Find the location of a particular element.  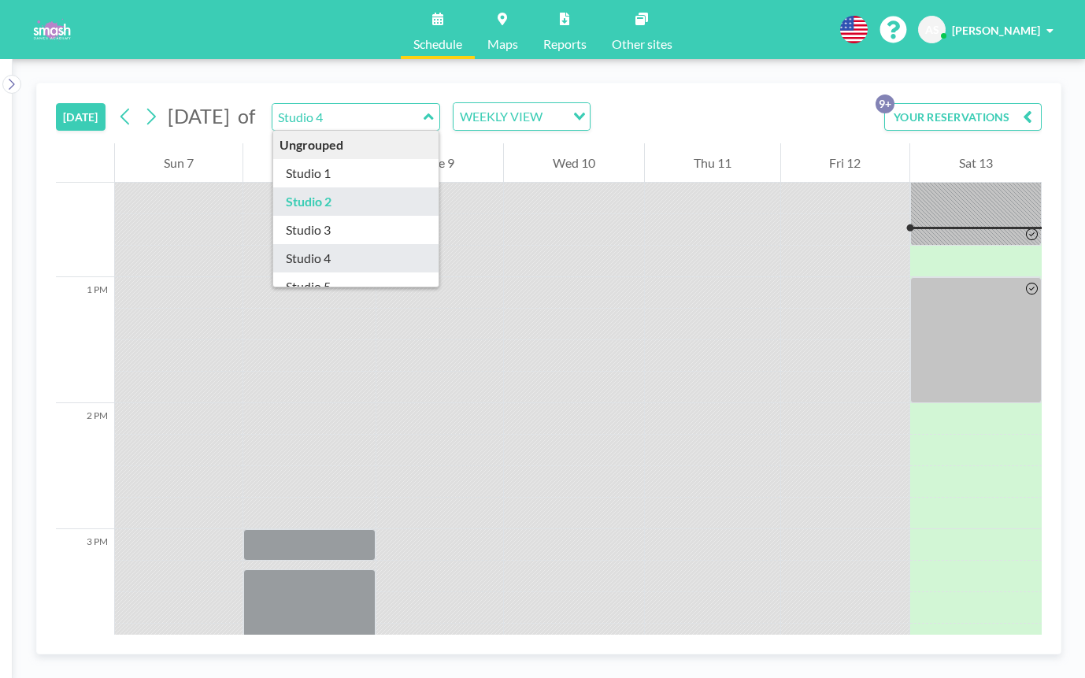

div: Sun 7 is located at coordinates (179, 163).